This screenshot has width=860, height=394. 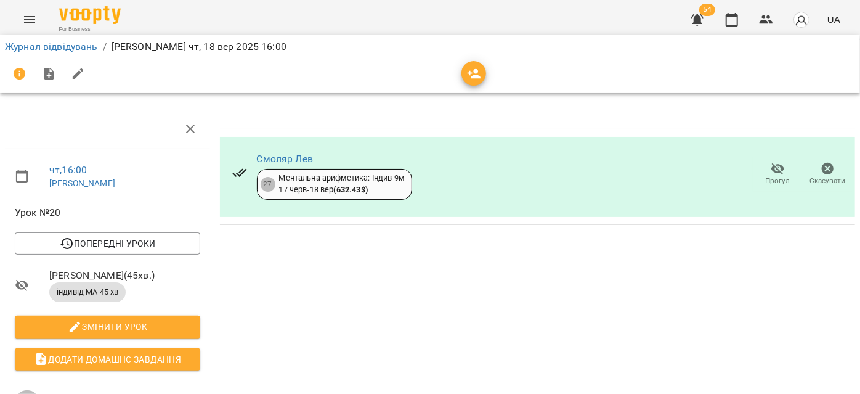 What do you see at coordinates (51, 46) in the screenshot?
I see `a: Журнал відвідувань` at bounding box center [51, 46].